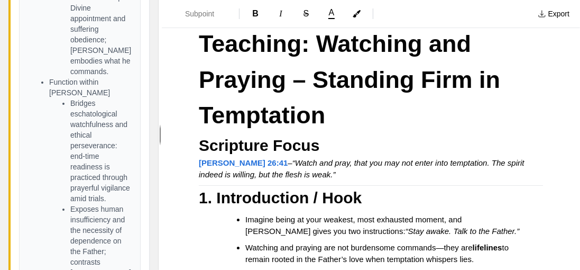 Image resolution: width=580 pixels, height=270 pixels. Describe the element at coordinates (488, 247) in the screenshot. I see `strong: lifelines` at that location.